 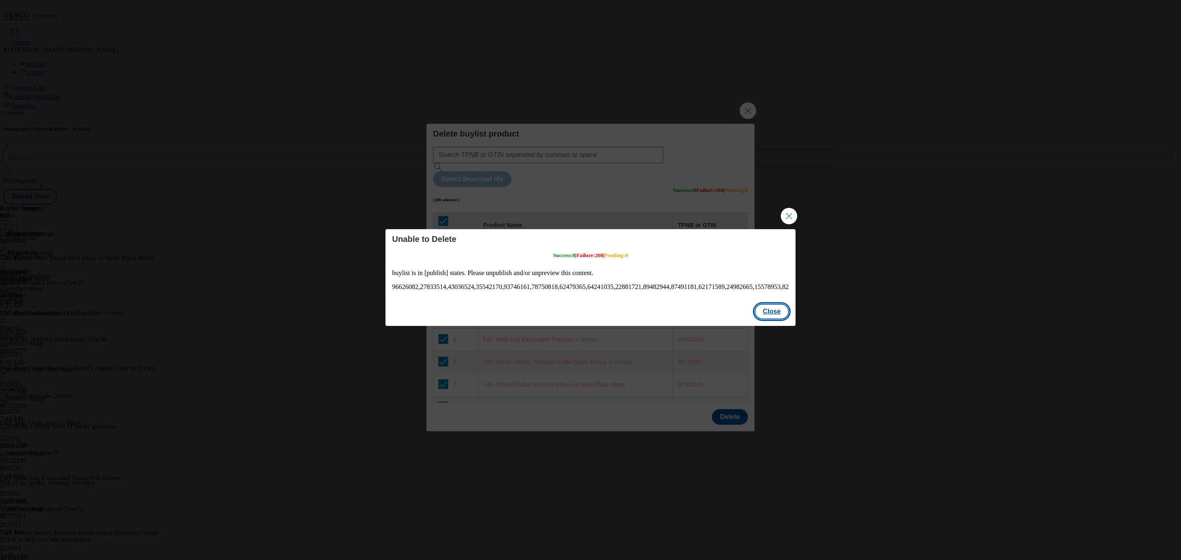 I want to click on div: Modal, so click(x=590, y=278).